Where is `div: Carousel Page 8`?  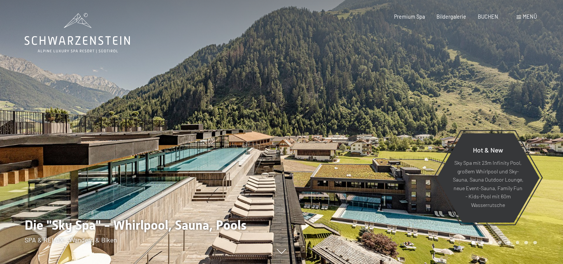
div: Carousel Page 8 is located at coordinates (535, 242).